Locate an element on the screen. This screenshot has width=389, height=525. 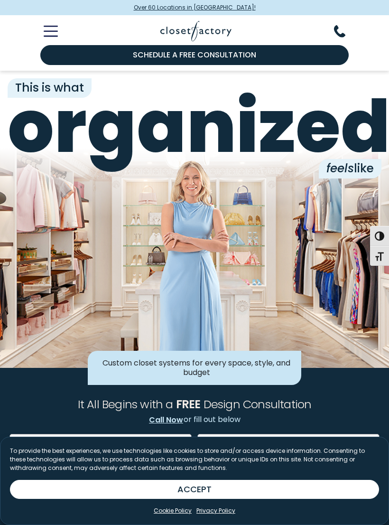
p: or fill out below is located at coordinates (195, 420).